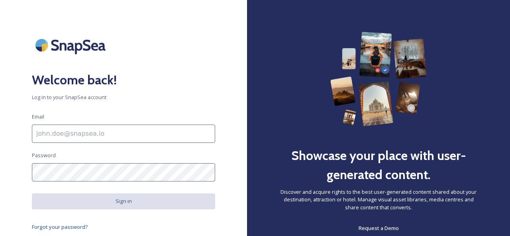 The width and height of the screenshot is (510, 236). Describe the element at coordinates (124, 80) in the screenshot. I see `h2: Welcome back!` at that location.